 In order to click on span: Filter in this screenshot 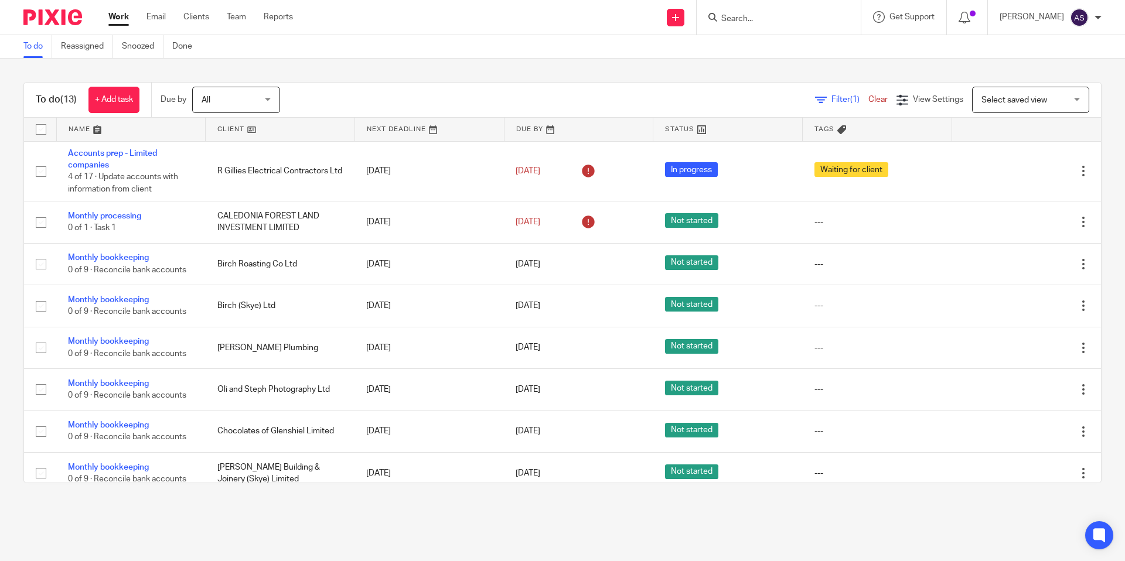, I will do `click(850, 100)`.